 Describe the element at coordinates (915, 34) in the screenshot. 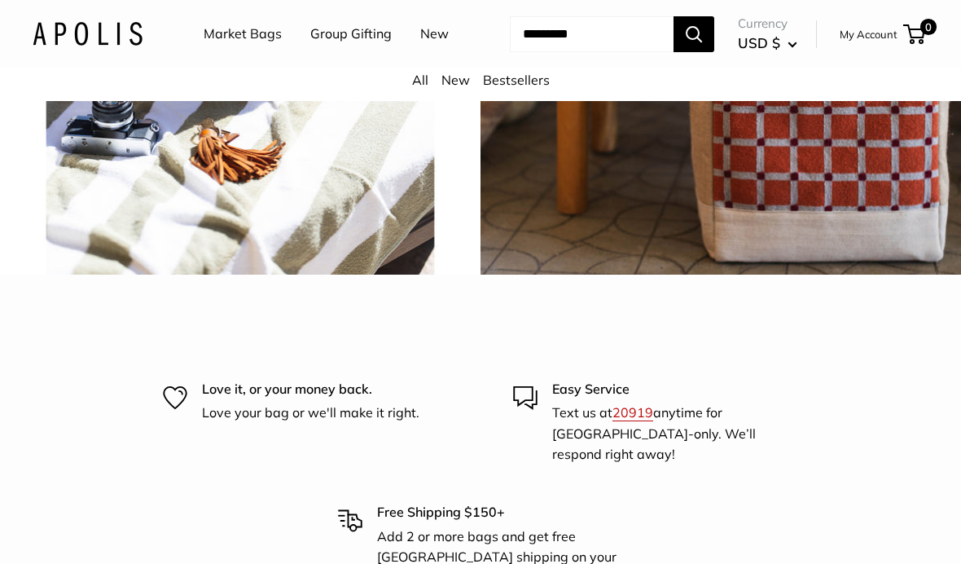

I see `a: 0` at that location.